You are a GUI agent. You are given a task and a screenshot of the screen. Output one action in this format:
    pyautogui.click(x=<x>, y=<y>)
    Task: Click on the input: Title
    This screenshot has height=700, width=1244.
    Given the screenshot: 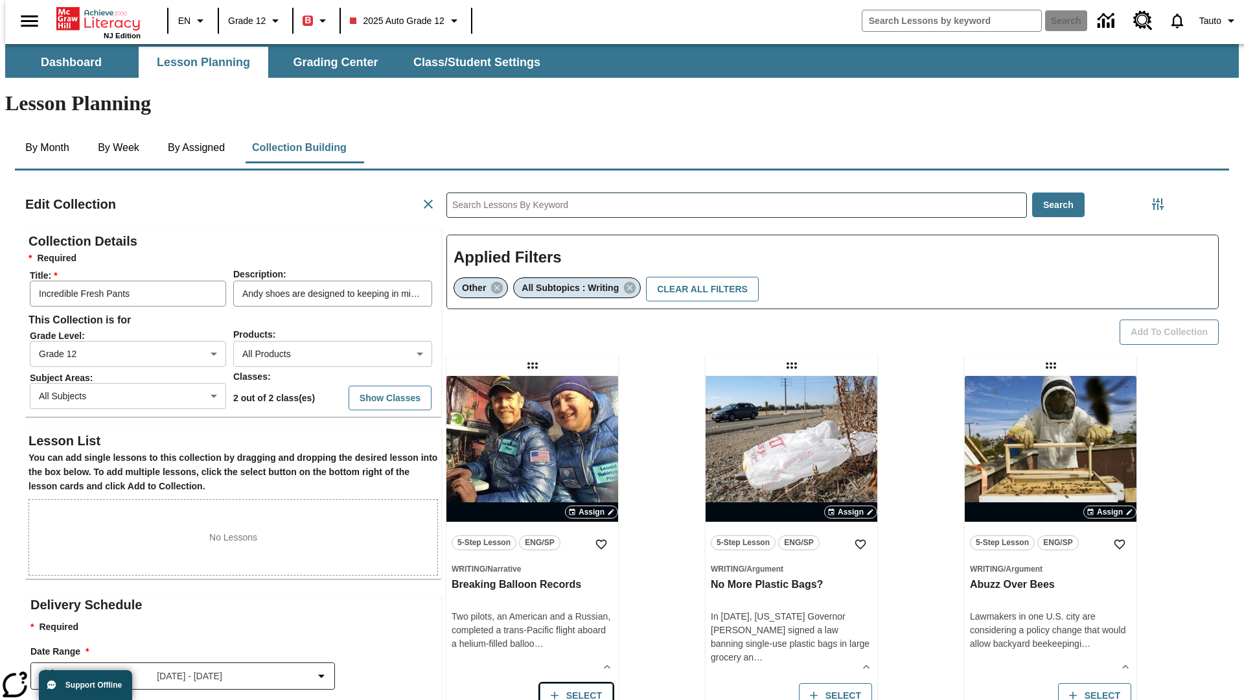 What is the action you would take?
    pyautogui.click(x=128, y=293)
    